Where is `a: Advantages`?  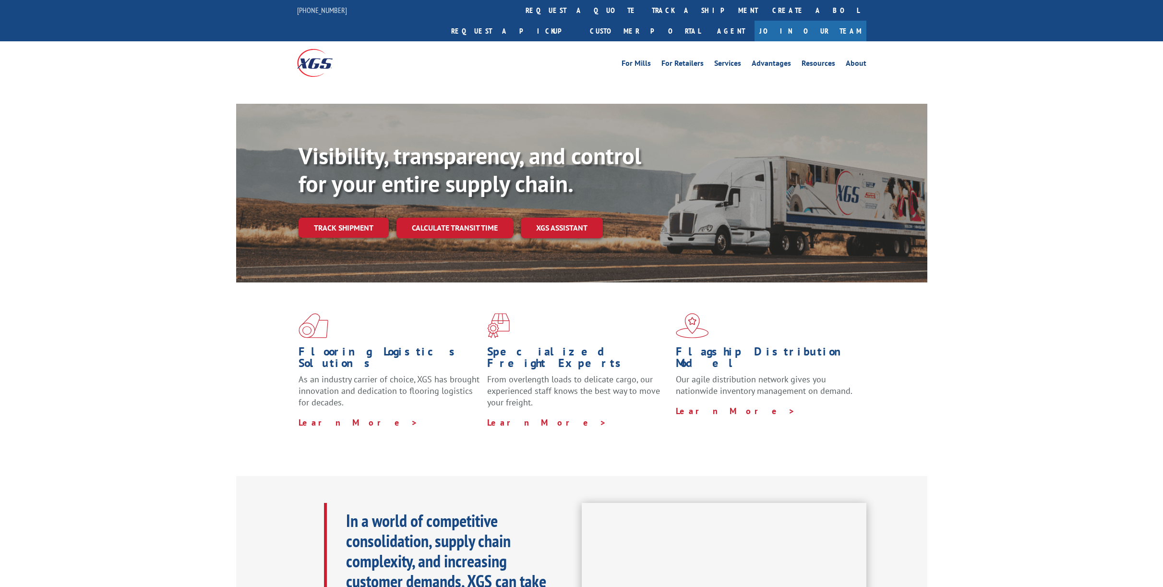 a: Advantages is located at coordinates (772, 65).